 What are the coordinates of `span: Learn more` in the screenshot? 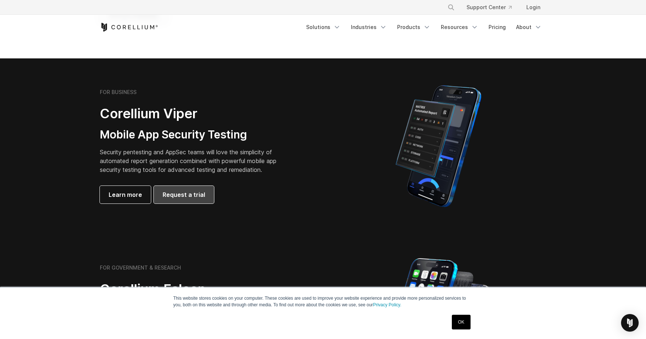 It's located at (125, 194).